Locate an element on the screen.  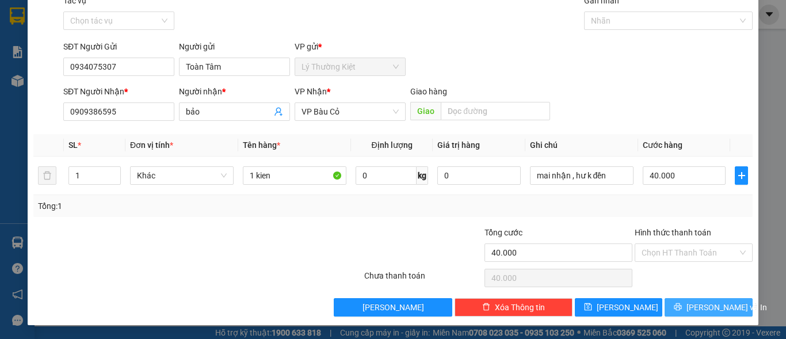
div: 50.000 is located at coordinates (156, 82).